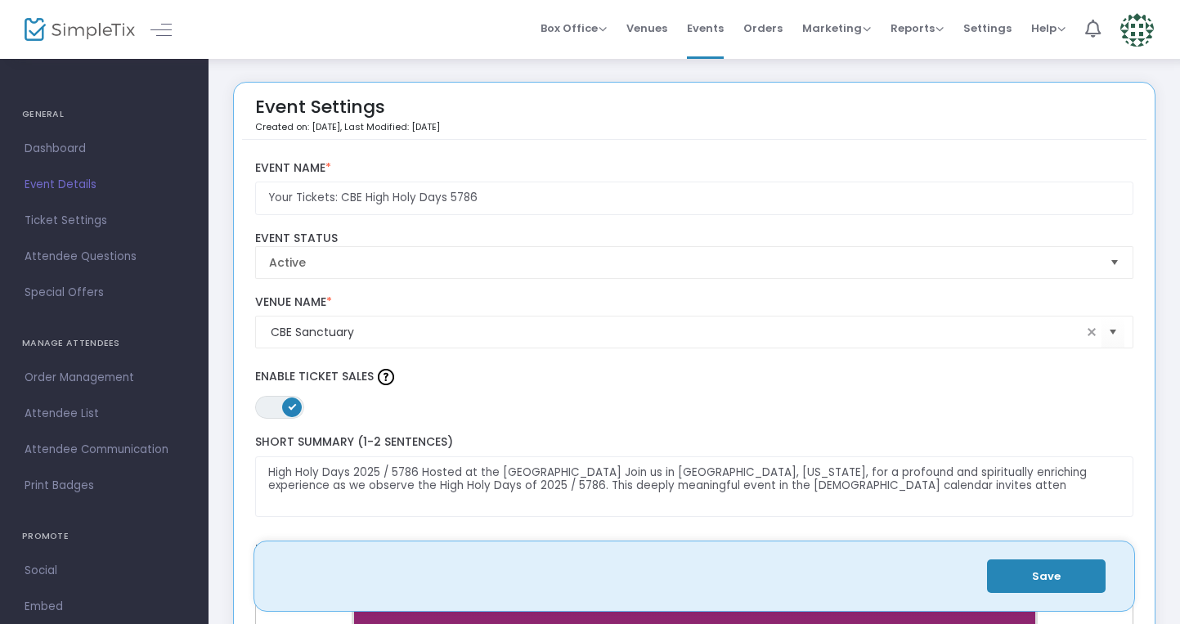 This screenshot has width=1180, height=624. I want to click on span: ON, so click(292, 406).